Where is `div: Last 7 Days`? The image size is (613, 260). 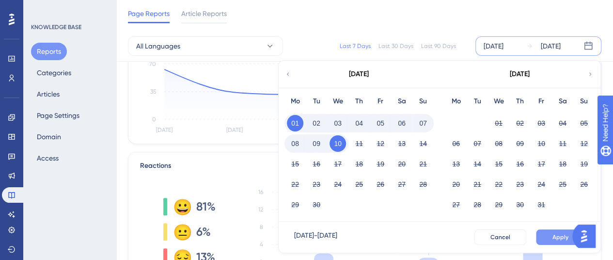
div: Last 7 Days is located at coordinates (355, 46).